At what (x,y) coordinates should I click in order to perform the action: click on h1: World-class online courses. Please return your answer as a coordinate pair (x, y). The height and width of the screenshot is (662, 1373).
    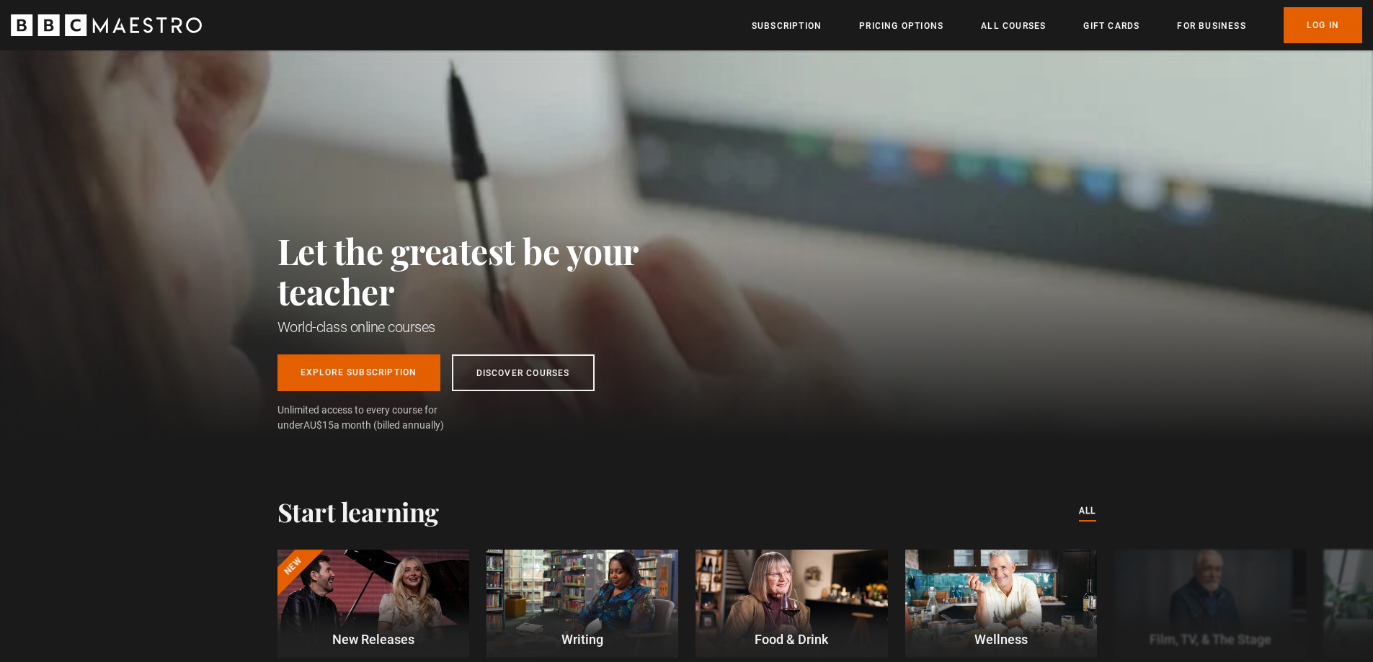
    Looking at the image, I should click on (490, 327).